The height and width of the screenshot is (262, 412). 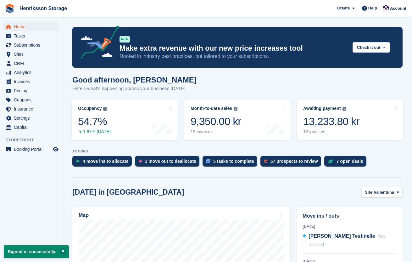 I want to click on div: 4 move ins to allocate, so click(x=106, y=161).